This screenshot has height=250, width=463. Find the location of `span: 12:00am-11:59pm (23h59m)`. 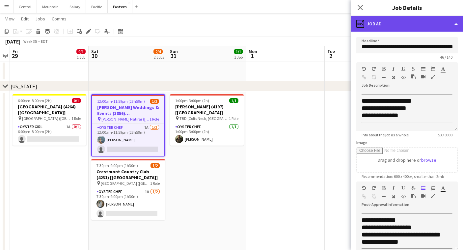

span: 12:00am-11:59pm (23h59m) is located at coordinates (121, 101).